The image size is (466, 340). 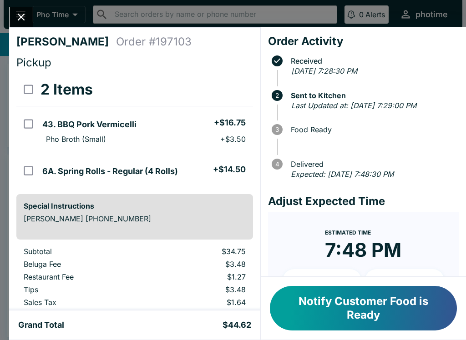 What do you see at coordinates (277, 95) in the screenshot?
I see `text: 2` at bounding box center [277, 95].